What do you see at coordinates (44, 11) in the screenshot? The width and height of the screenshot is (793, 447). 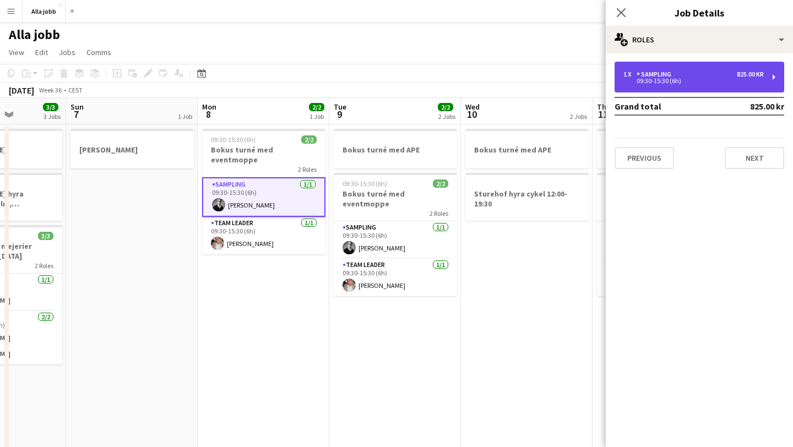 I see `button: Alla jobb` at bounding box center [44, 11].